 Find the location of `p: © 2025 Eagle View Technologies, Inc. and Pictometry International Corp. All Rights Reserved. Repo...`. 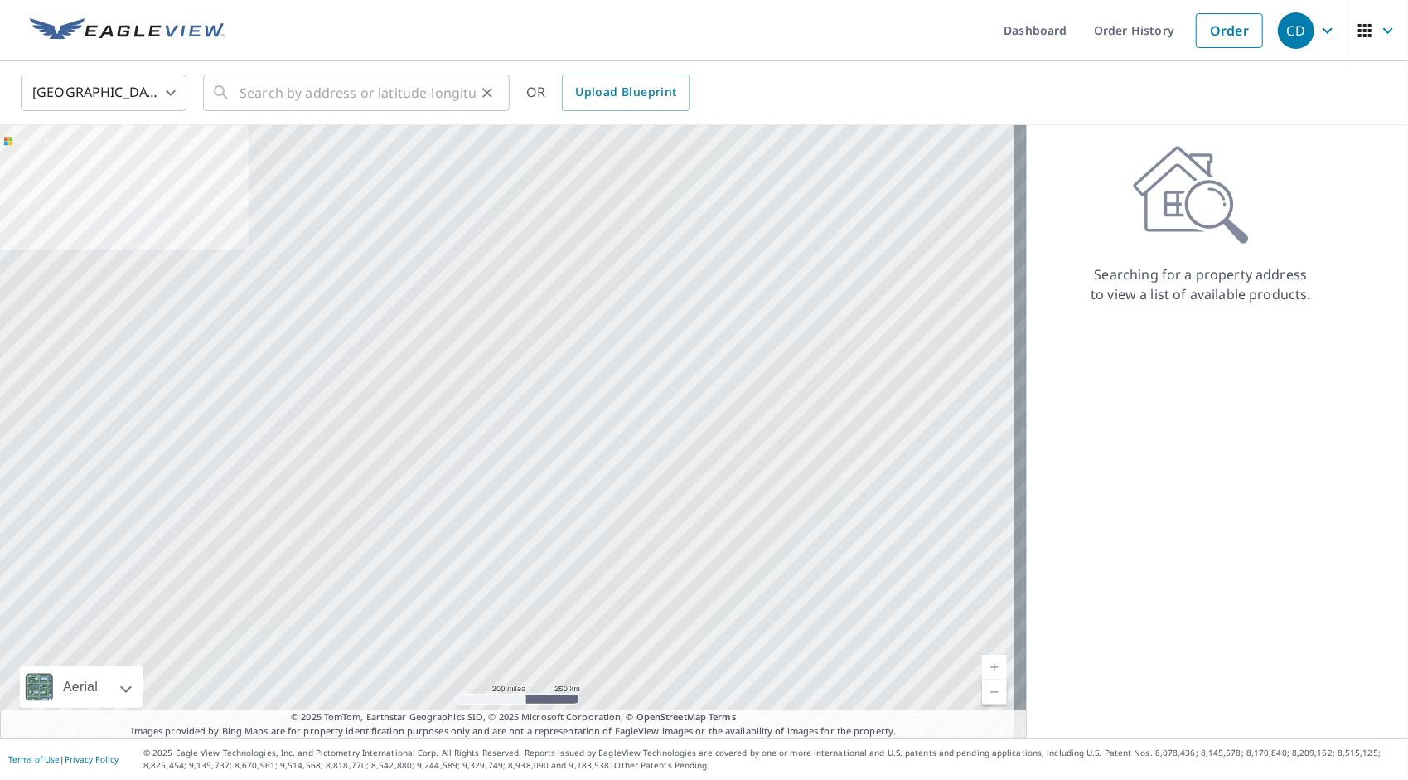

p: © 2025 Eagle View Technologies, Inc. and Pictometry International Corp. All Rights Reserved. Repo... is located at coordinates (771, 759).